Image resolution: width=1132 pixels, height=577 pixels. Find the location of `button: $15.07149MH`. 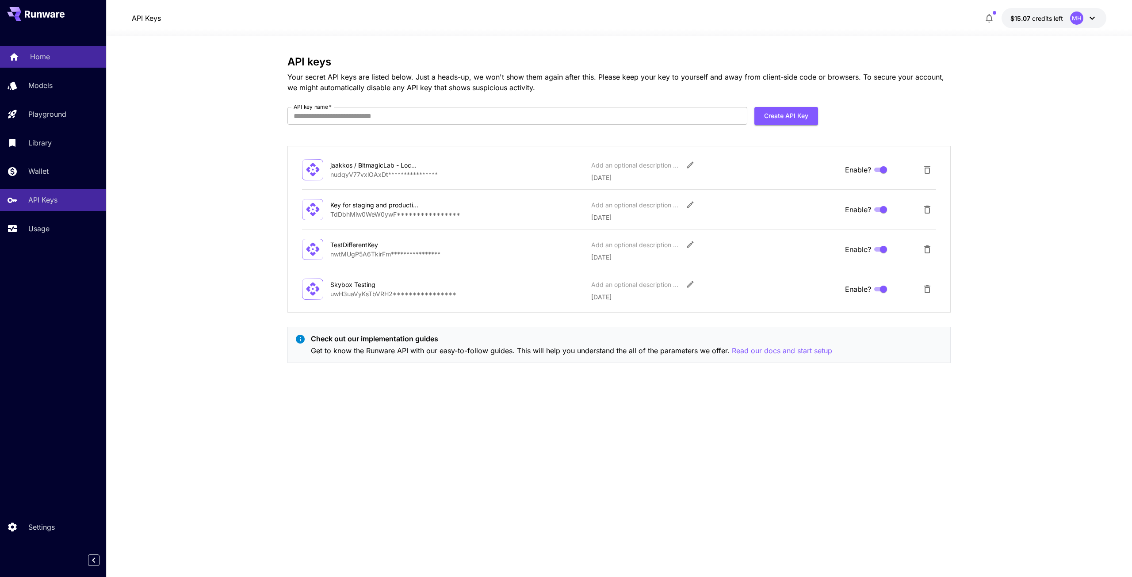

button: $15.07149MH is located at coordinates (1054, 18).